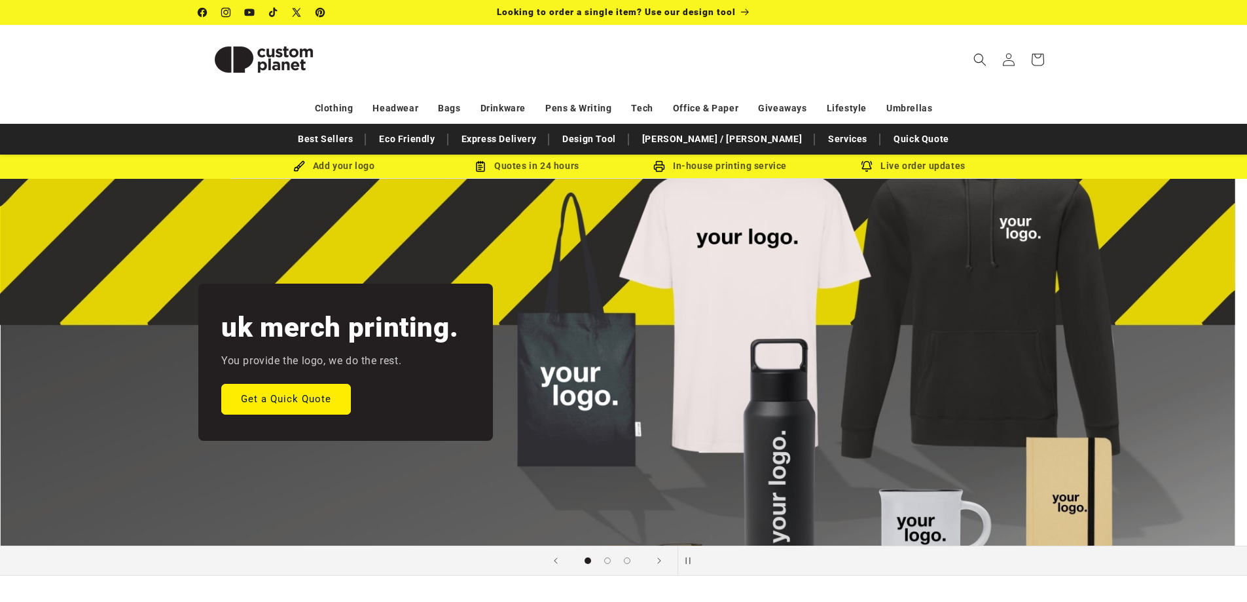 The height and width of the screenshot is (602, 1247). Describe the element at coordinates (325, 139) in the screenshot. I see `a: Best Sellers` at that location.